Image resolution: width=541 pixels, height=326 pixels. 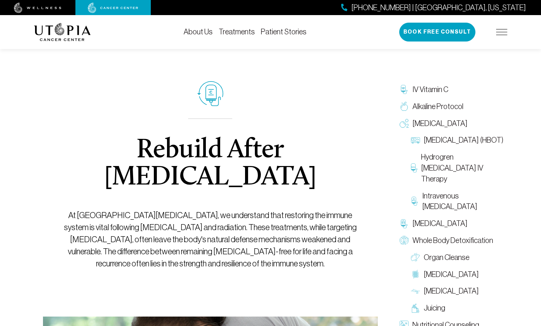 What do you see at coordinates (416, 274) in the screenshot?
I see `img: Colon Therapy` at bounding box center [416, 274].